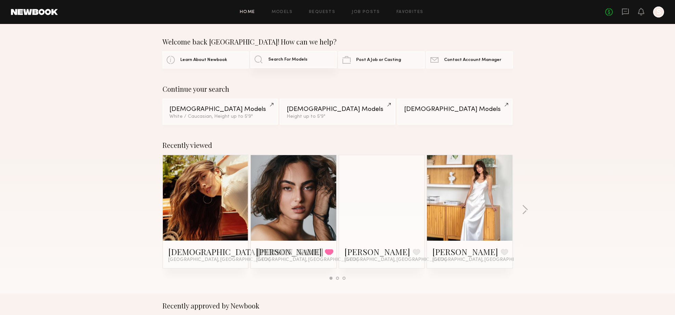 This screenshot has width=675, height=315. I want to click on a: Favorites, so click(410, 12).